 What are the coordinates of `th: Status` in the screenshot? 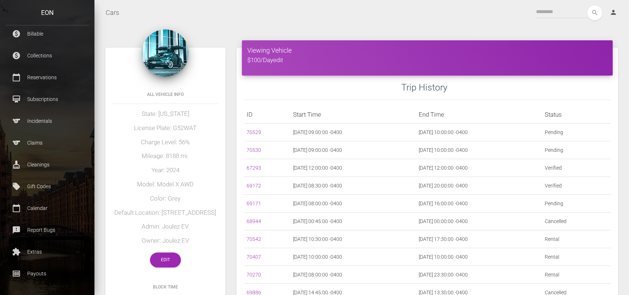 It's located at (576, 114).